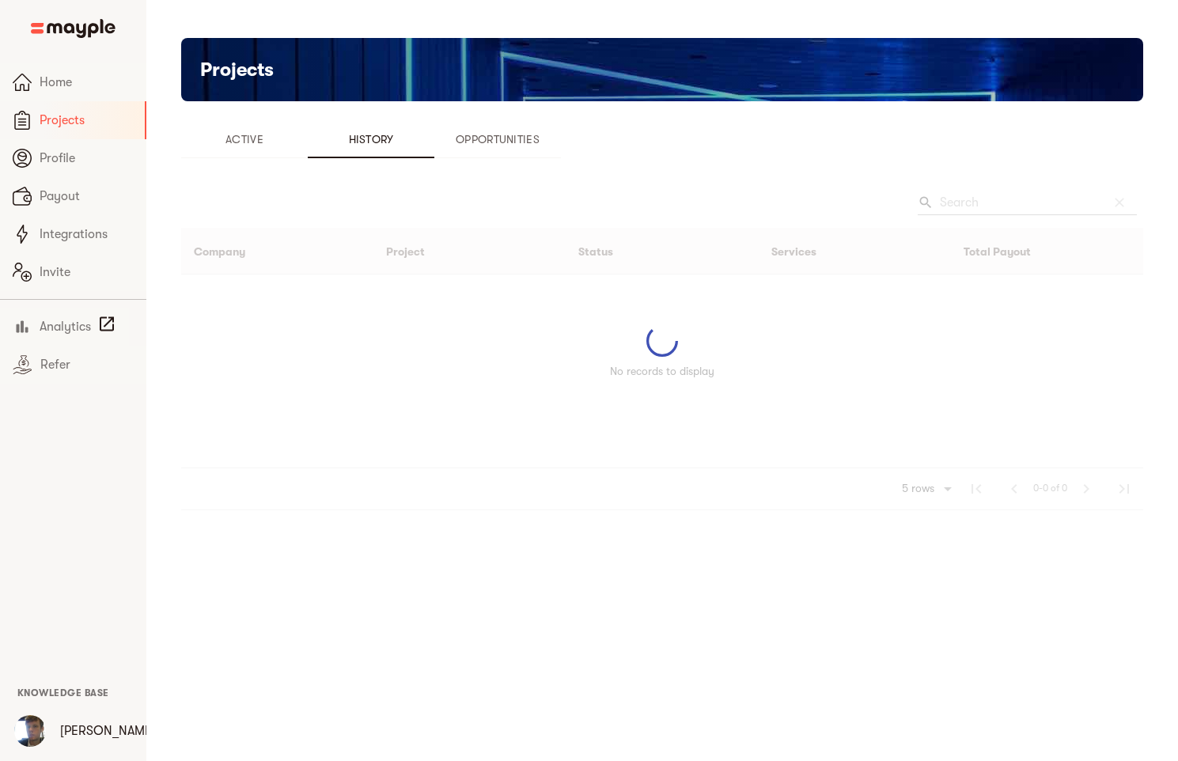  I want to click on span: Opportunities, so click(498, 139).